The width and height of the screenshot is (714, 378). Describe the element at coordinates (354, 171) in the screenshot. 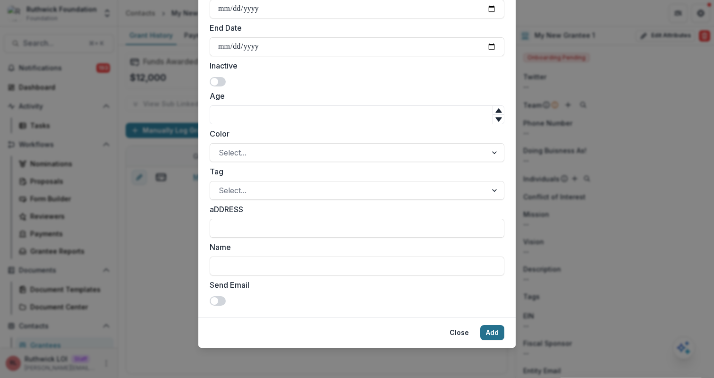

I see `label: Tag` at that location.